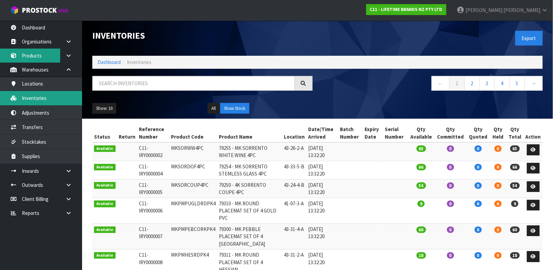 The image size is (553, 270). Describe the element at coordinates (322, 133) in the screenshot. I see `th: Date/Time Arrived` at that location.